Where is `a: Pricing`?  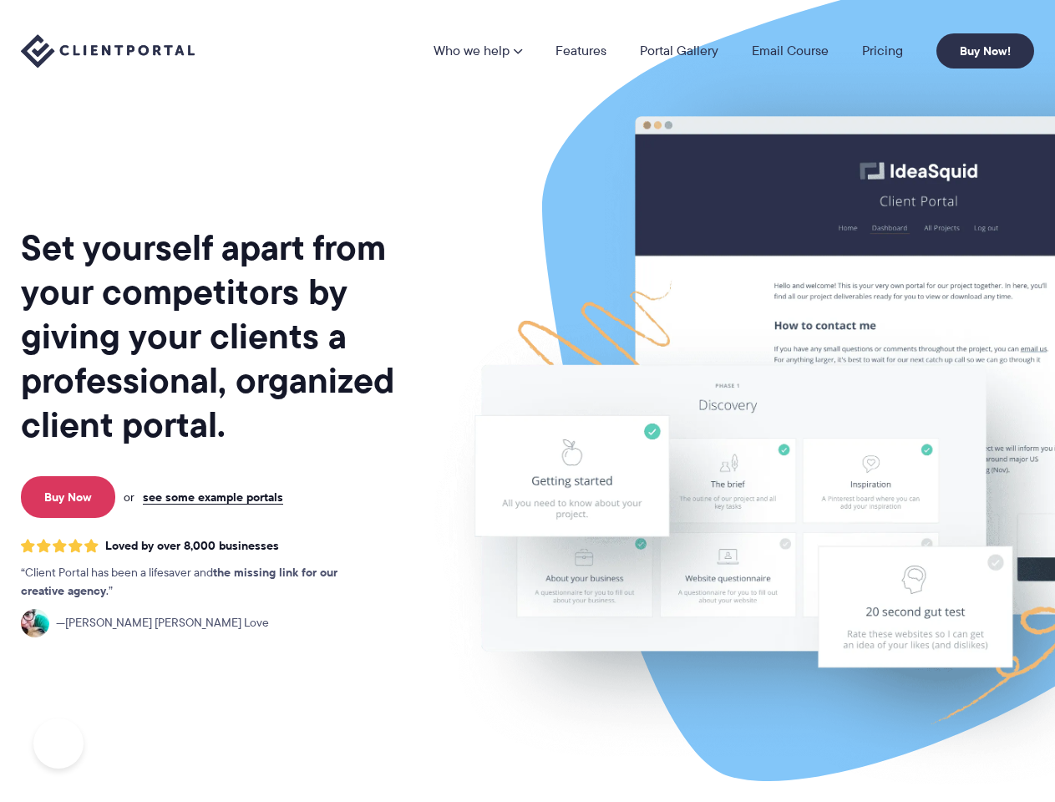
a: Pricing is located at coordinates (882, 51).